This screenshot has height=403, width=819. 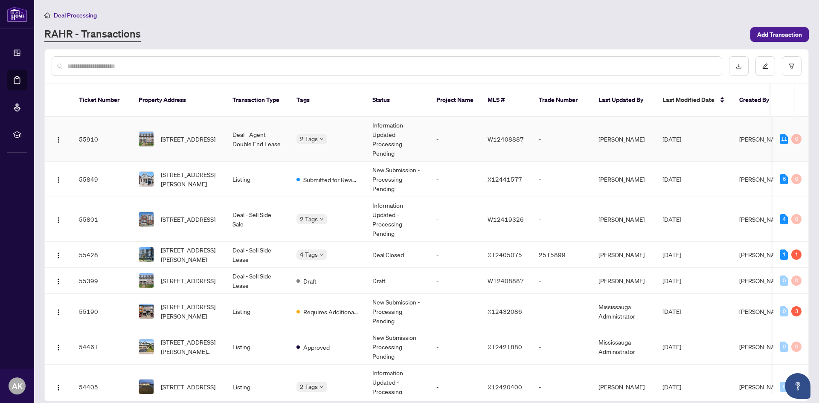 What do you see at coordinates (562, 255) in the screenshot?
I see `td: 2515899` at bounding box center [562, 255].